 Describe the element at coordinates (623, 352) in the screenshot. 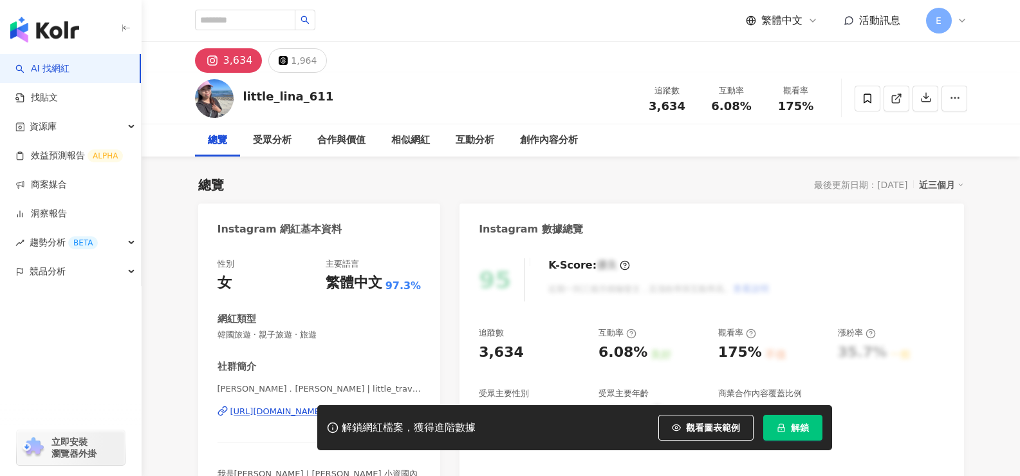

I see `div: 6.08%` at that location.